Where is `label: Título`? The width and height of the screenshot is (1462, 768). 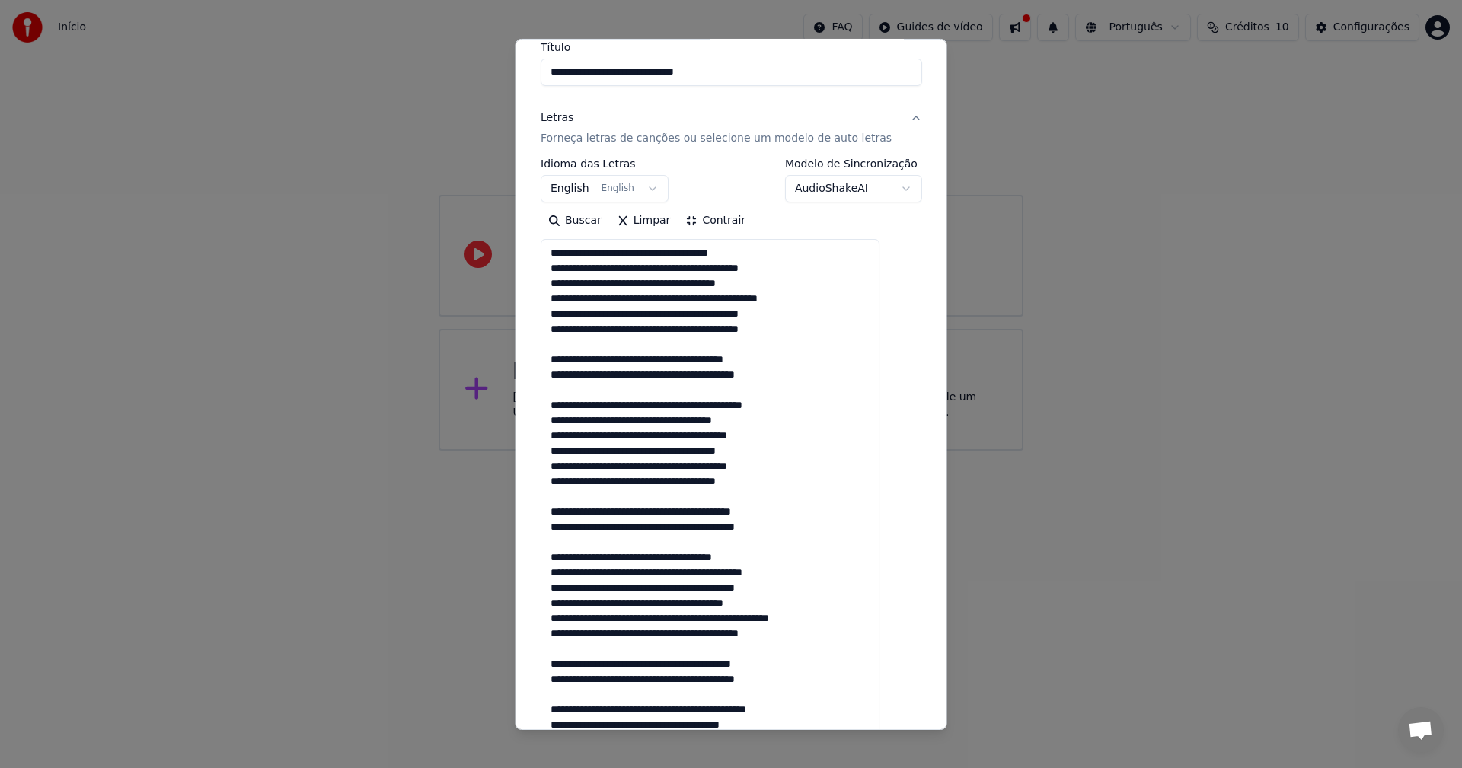
label: Título is located at coordinates (731, 46).